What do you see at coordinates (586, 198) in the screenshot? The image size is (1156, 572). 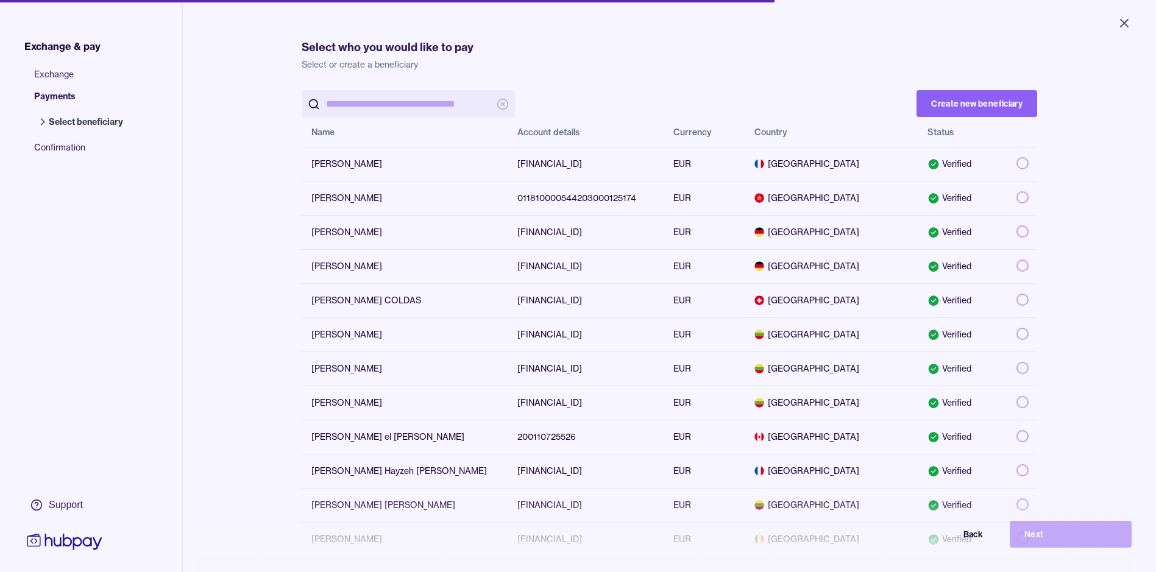 I see `td: 011810000544203000125174` at bounding box center [586, 198].